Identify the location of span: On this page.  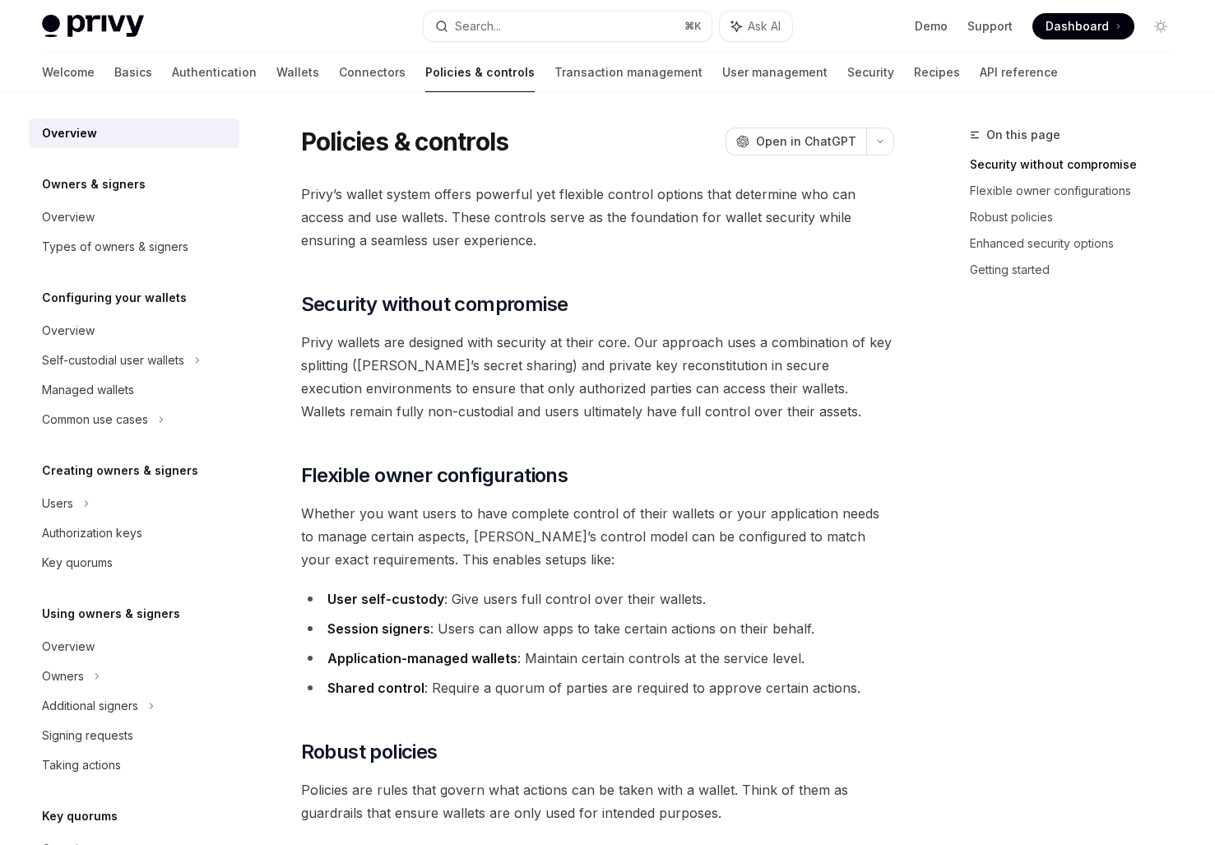
(1023, 135).